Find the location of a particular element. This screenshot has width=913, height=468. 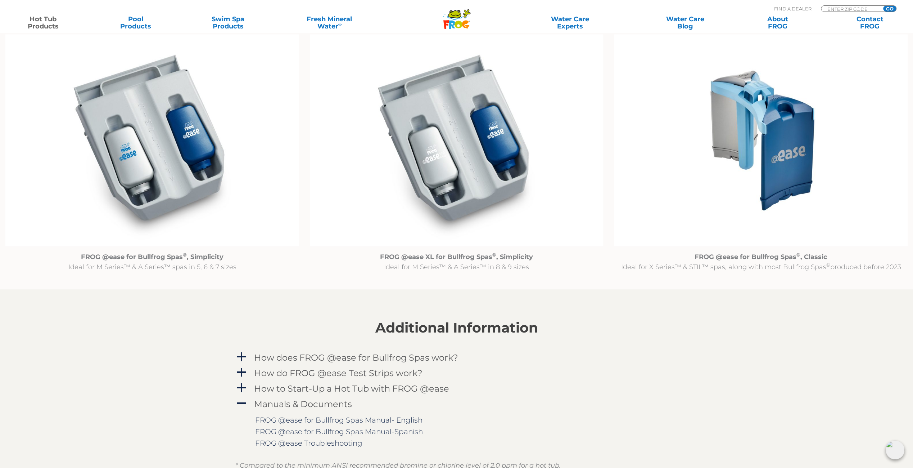

a: a How does FROG @ease for Bullfrog Spas work? is located at coordinates (457, 357).